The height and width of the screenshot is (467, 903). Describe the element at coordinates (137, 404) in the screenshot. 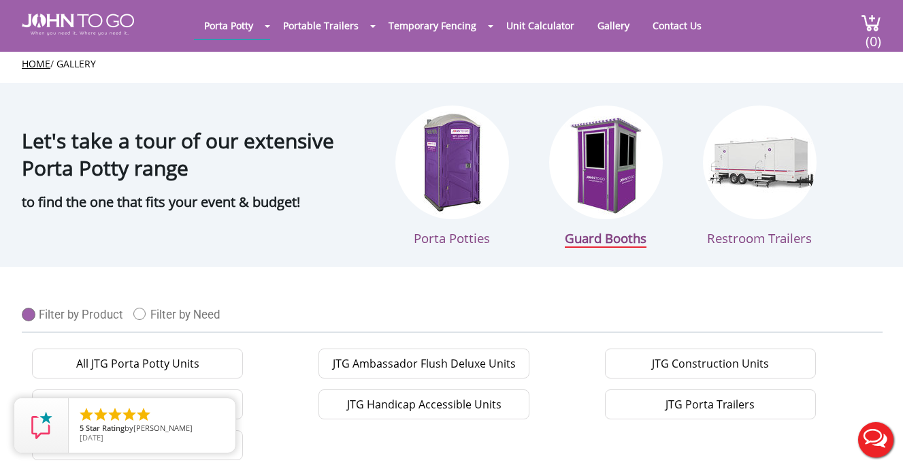

I see `a: JTG Event Units` at that location.